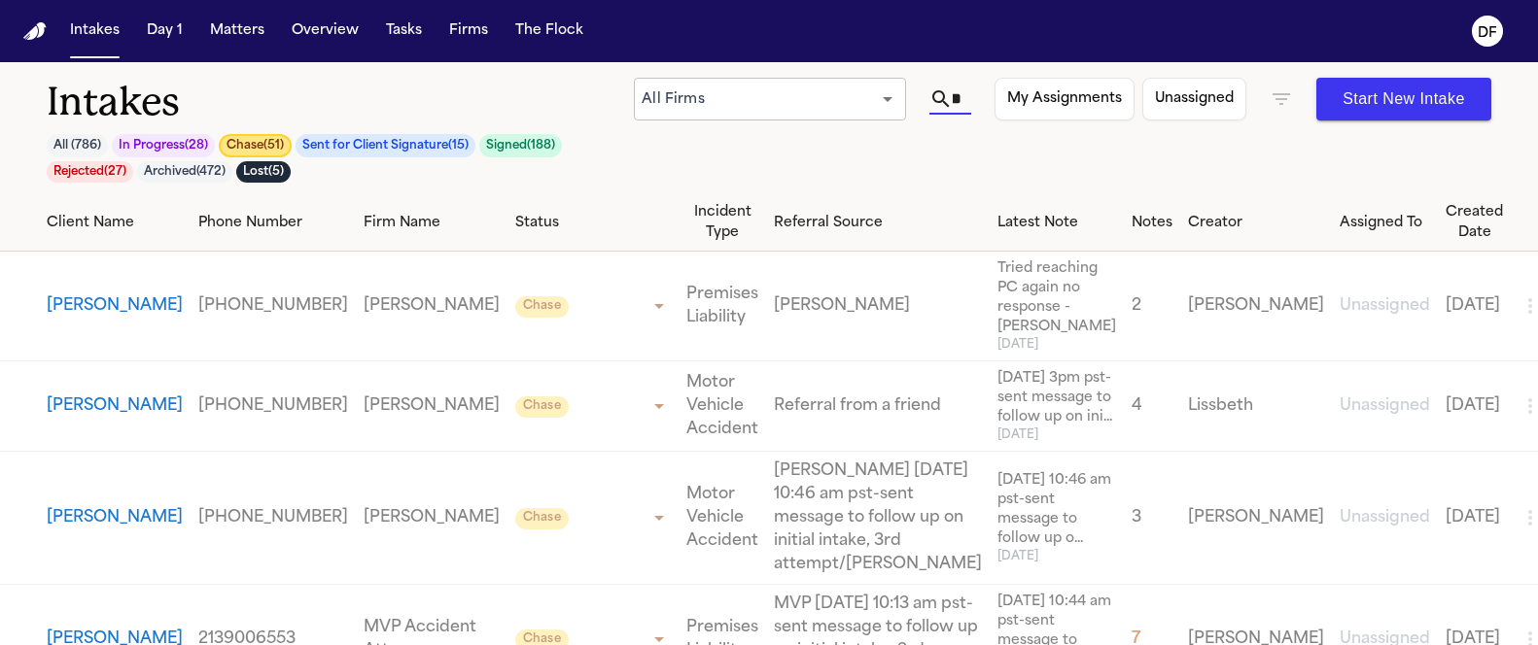  I want to click on div: Incident Type, so click(722, 223).